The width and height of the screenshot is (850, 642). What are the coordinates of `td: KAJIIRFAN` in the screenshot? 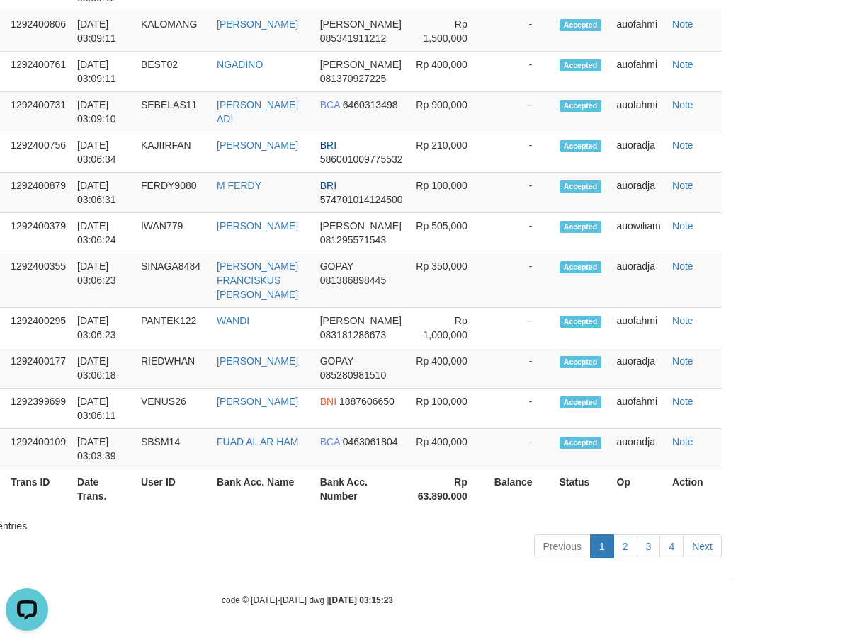 It's located at (173, 152).